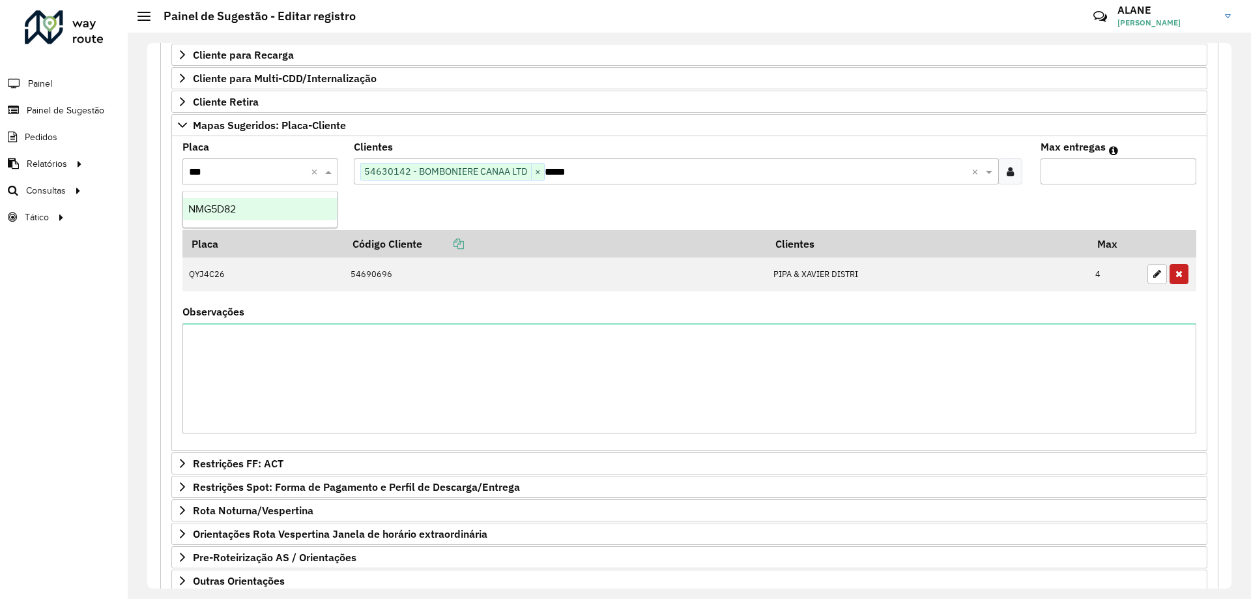 This screenshot has width=1251, height=599. I want to click on span: Painel de Sugestão, so click(65, 110).